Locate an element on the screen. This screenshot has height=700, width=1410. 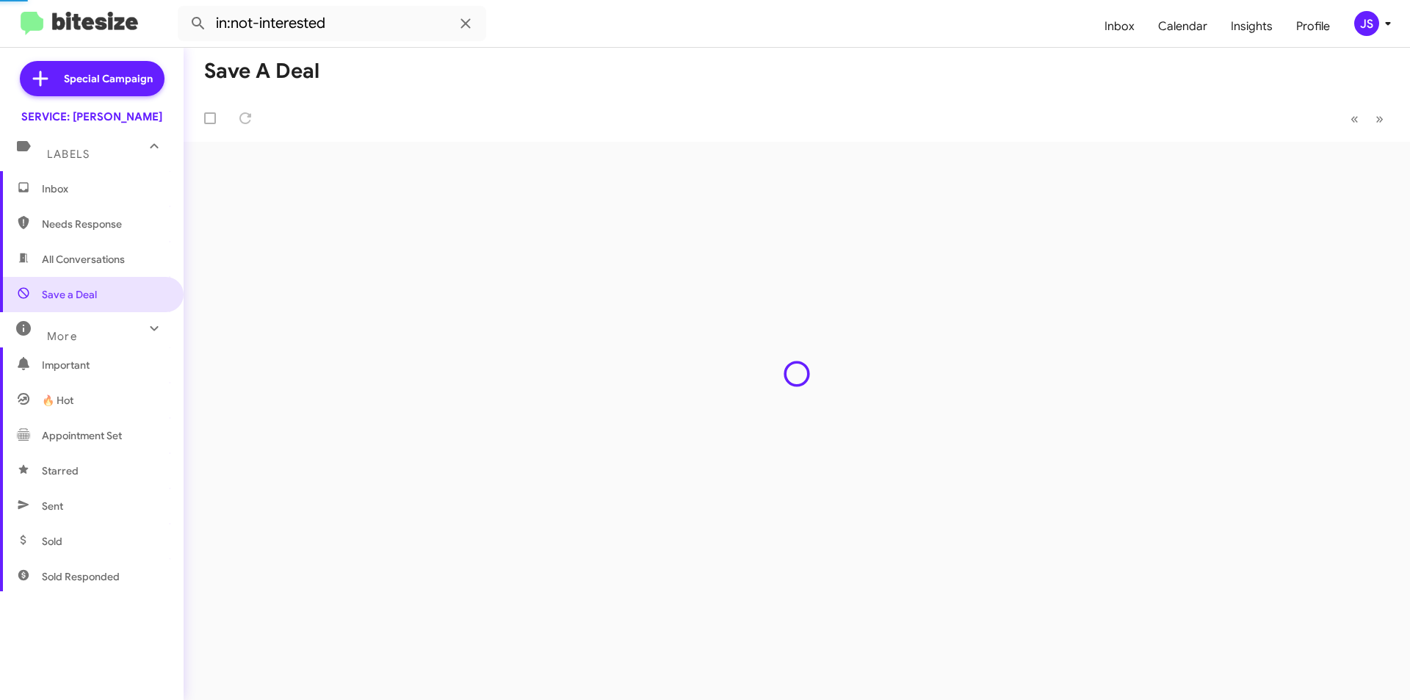
span: Appointment Set is located at coordinates (82, 436).